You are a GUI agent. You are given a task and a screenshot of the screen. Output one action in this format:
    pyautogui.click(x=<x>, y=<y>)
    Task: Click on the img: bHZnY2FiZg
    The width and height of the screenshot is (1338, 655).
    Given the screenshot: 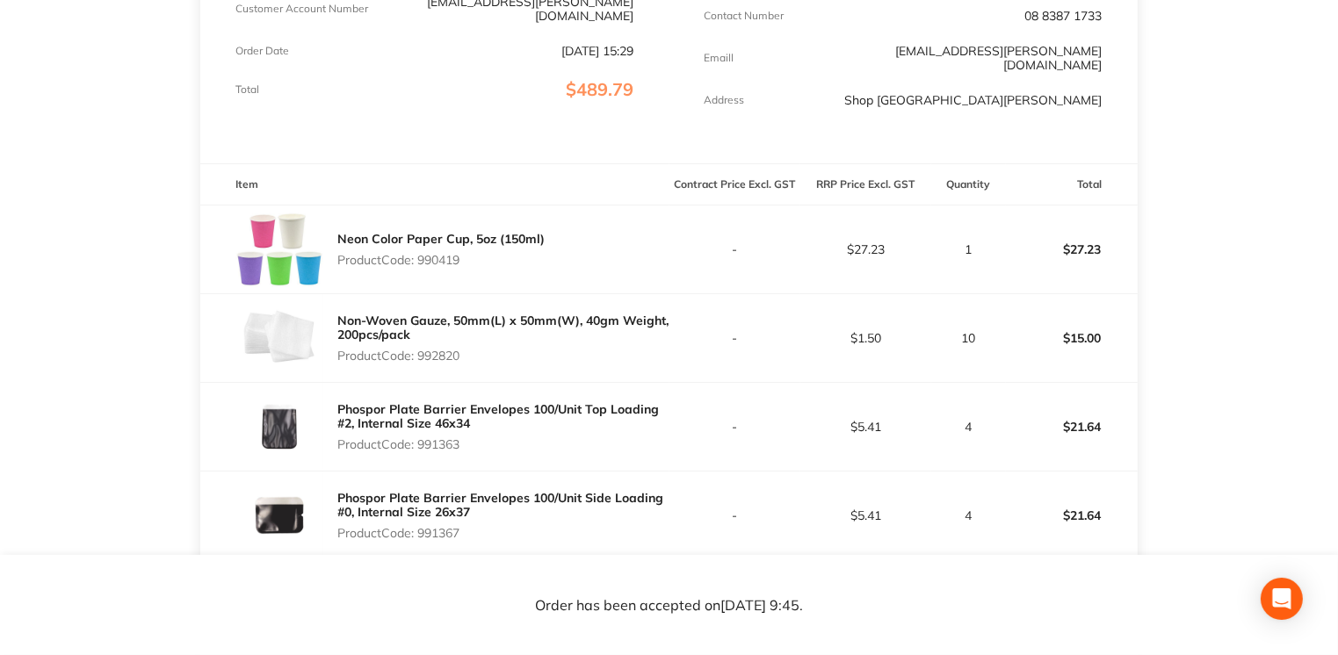 What is the action you would take?
    pyautogui.click(x=279, y=516)
    